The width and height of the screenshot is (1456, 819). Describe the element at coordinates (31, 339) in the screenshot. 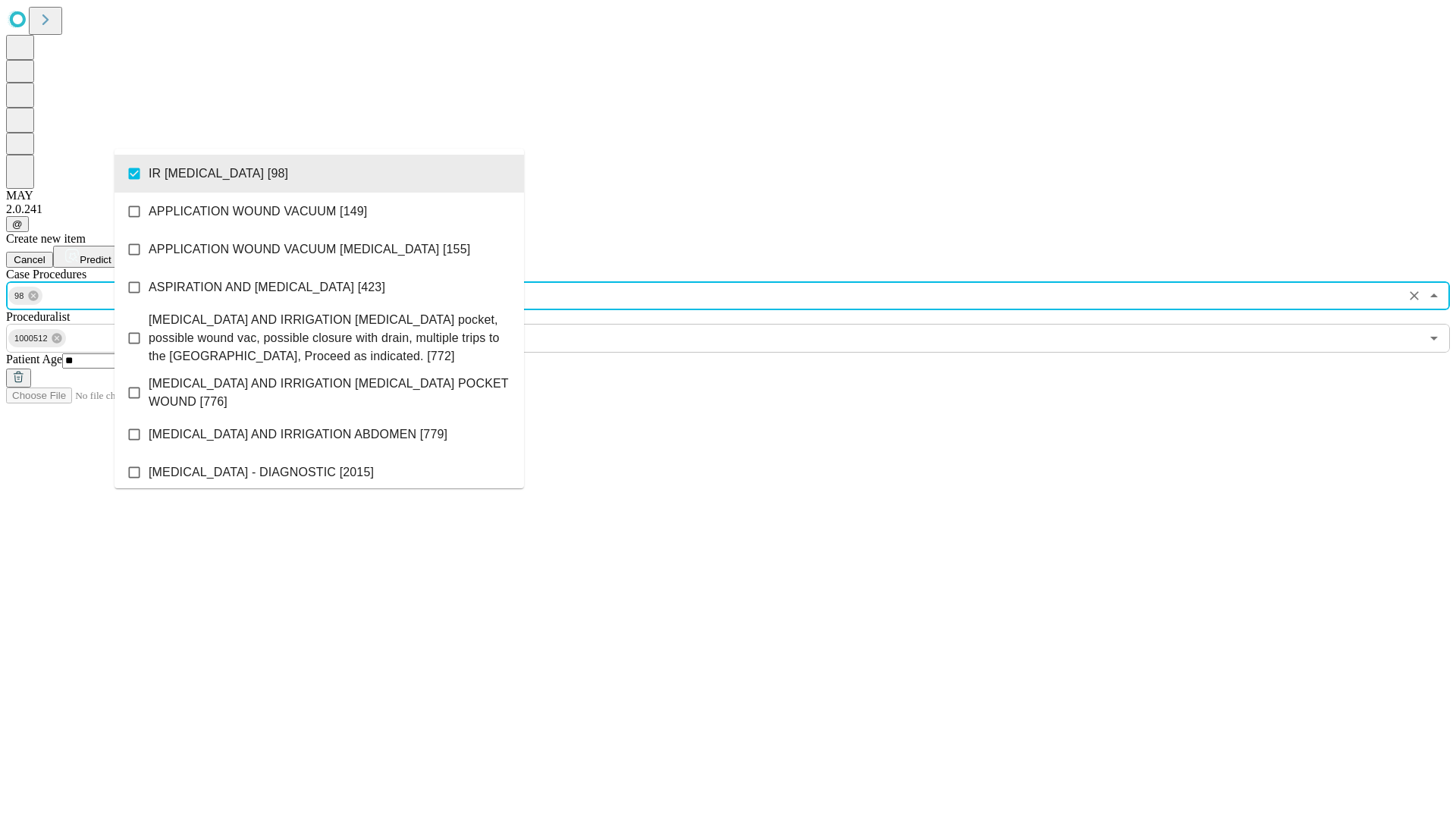

I see `span: 1000512` at that location.